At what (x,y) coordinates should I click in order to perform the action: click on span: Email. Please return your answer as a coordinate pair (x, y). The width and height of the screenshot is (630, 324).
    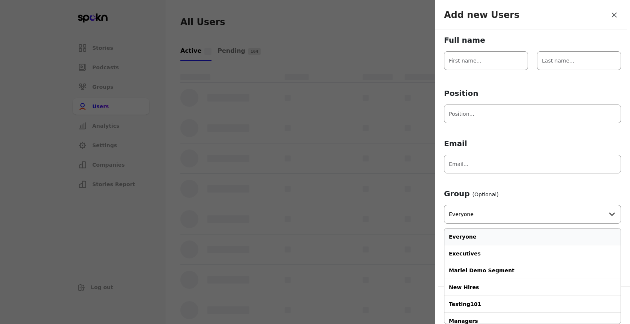
    Looking at the image, I should click on (533, 144).